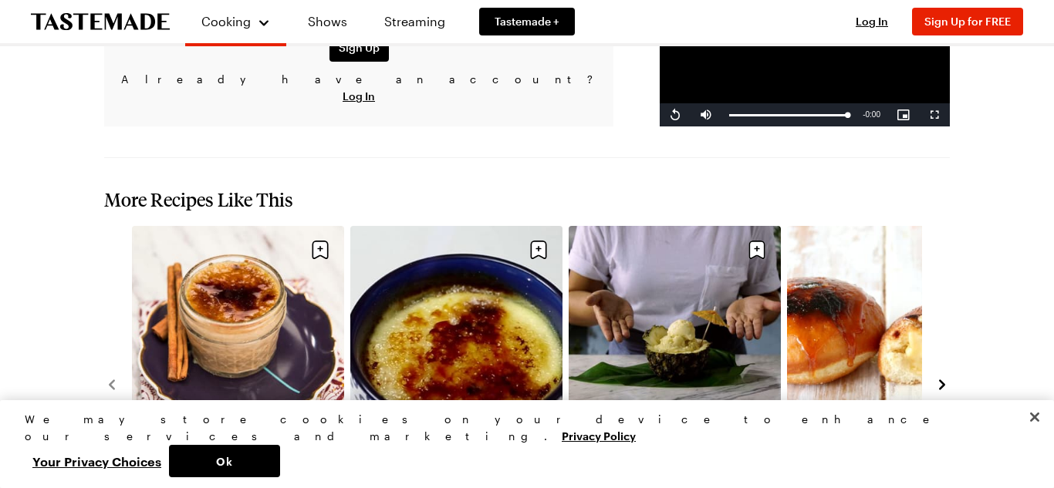 This screenshot has width=1054, height=488. Describe the element at coordinates (1034, 417) in the screenshot. I see `button: Close` at that location.